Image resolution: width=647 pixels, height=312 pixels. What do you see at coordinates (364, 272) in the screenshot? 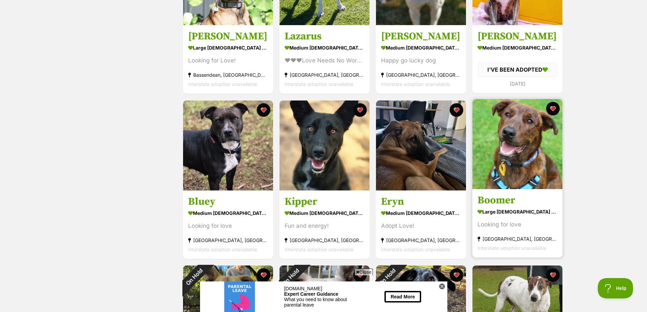
I see `span: Close` at bounding box center [364, 272].